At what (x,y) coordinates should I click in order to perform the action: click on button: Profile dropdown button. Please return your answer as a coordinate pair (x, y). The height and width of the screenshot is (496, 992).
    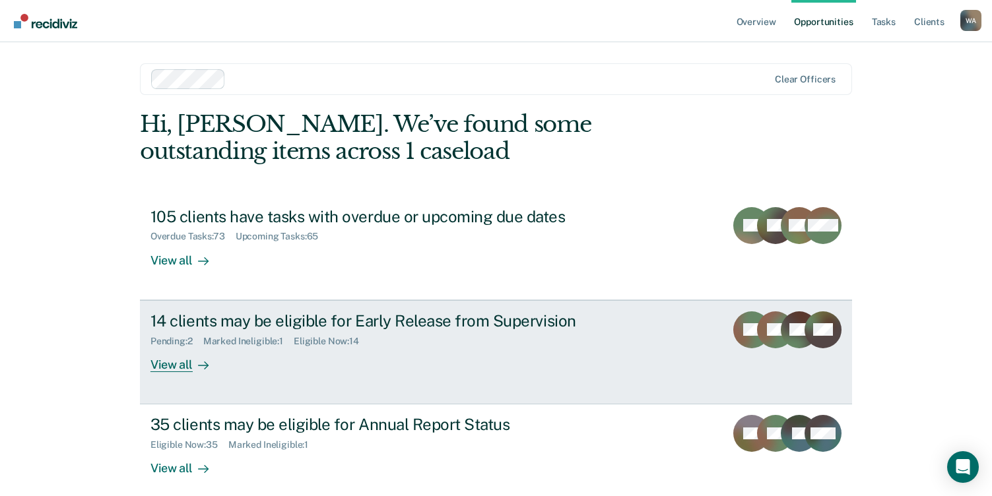
    Looking at the image, I should click on (971, 20).